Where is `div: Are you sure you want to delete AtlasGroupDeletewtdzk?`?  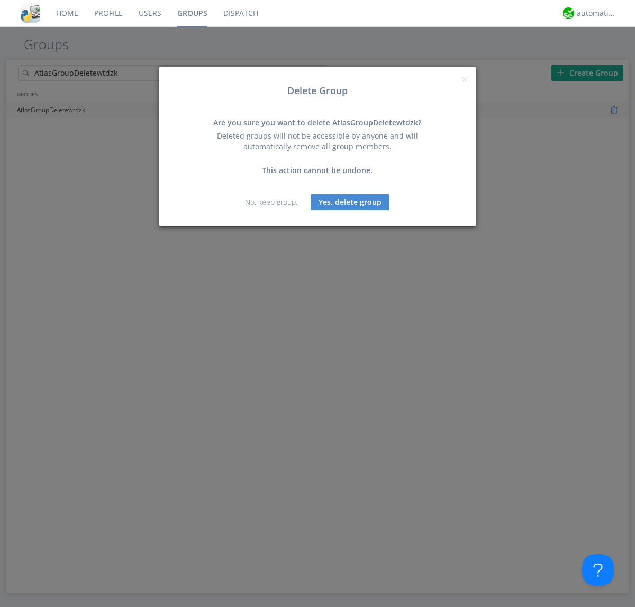
div: Are you sure you want to delete AtlasGroupDeletewtdzk? is located at coordinates (317, 123).